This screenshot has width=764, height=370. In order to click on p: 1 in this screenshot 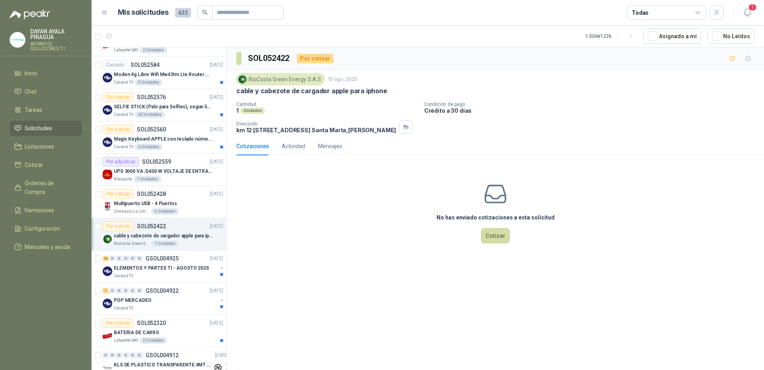, I will do `click(238, 110)`.